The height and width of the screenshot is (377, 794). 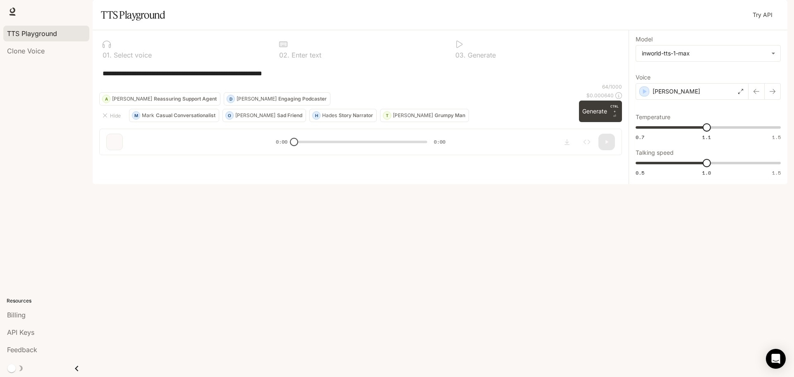 I want to click on div: A, so click(x=106, y=99).